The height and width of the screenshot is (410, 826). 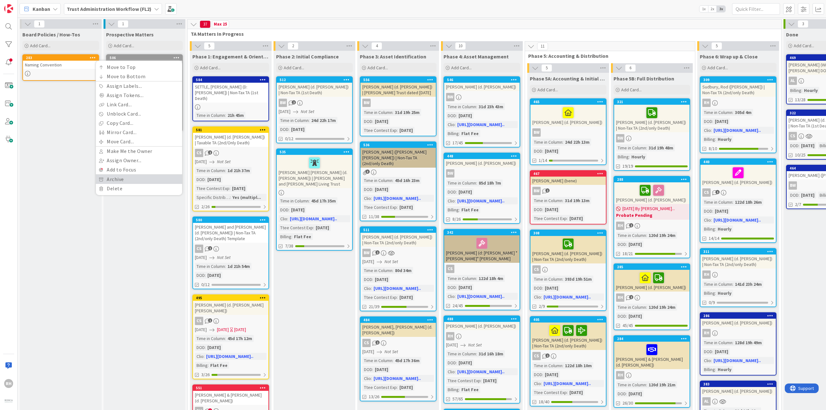 What do you see at coordinates (139, 86) in the screenshot?
I see `a: Assign Labels...` at bounding box center [139, 86].